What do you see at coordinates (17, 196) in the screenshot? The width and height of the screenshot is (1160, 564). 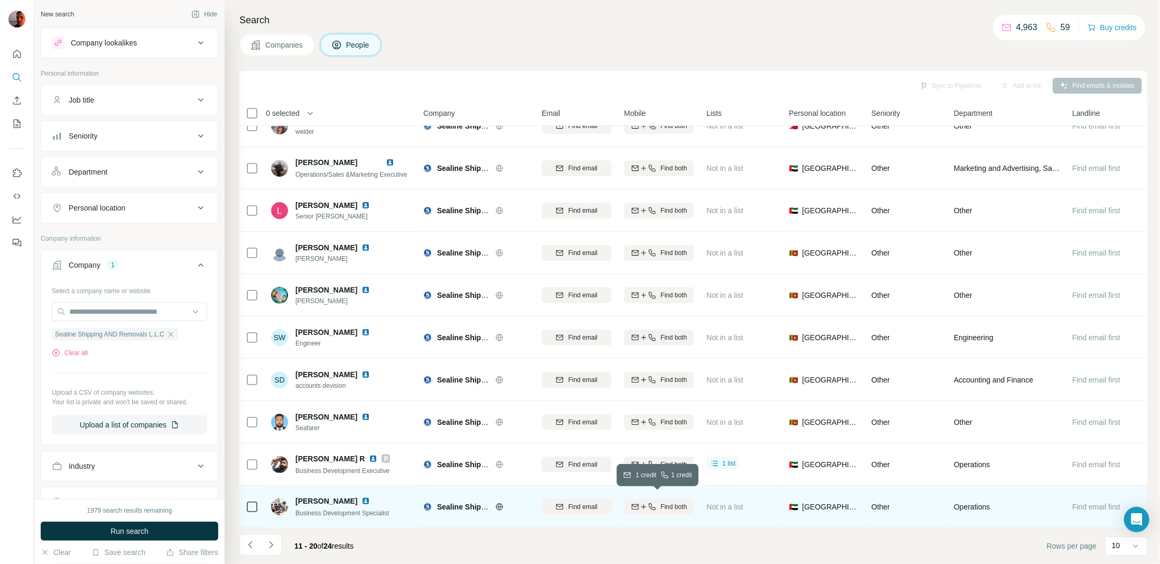 I see `button: Use Surfe API` at bounding box center [17, 196].